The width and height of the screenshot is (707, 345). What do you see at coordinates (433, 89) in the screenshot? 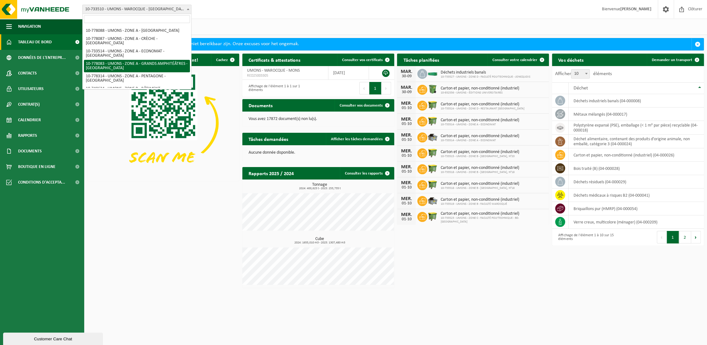
I see `img: WB-0370-HPE-GN-50` at bounding box center [433, 89].